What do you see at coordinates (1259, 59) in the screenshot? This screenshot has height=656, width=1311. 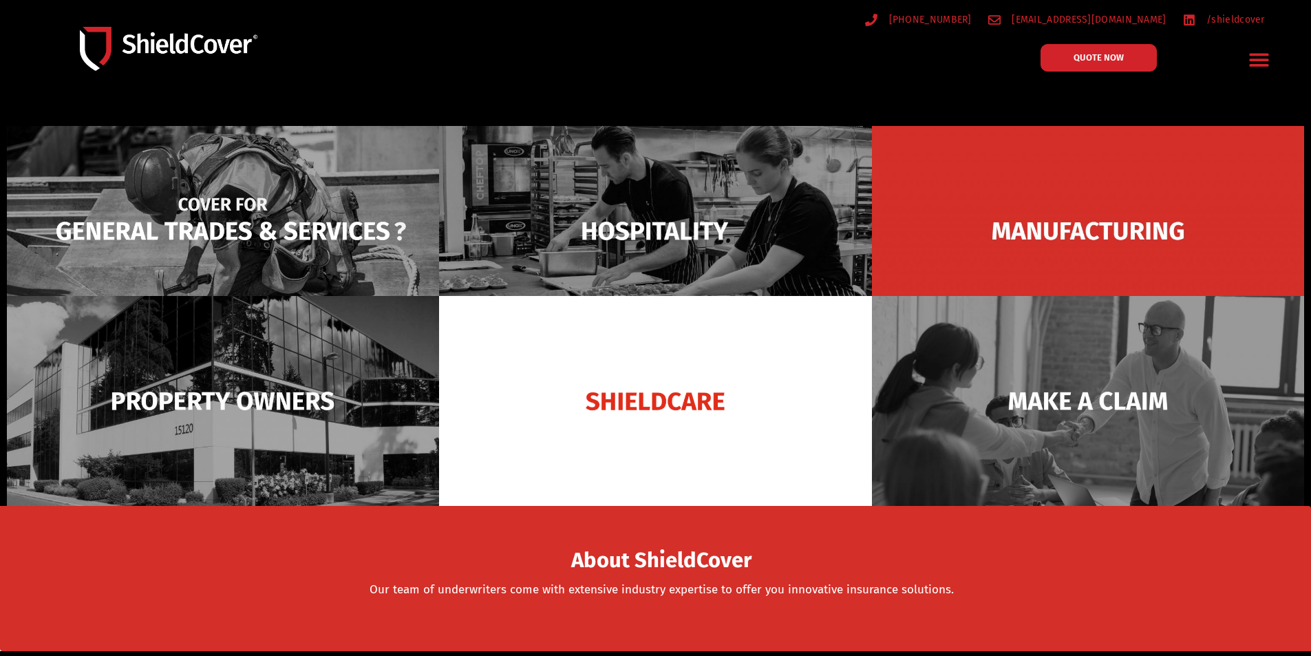 I see `div: Menu Toggle` at bounding box center [1259, 59].